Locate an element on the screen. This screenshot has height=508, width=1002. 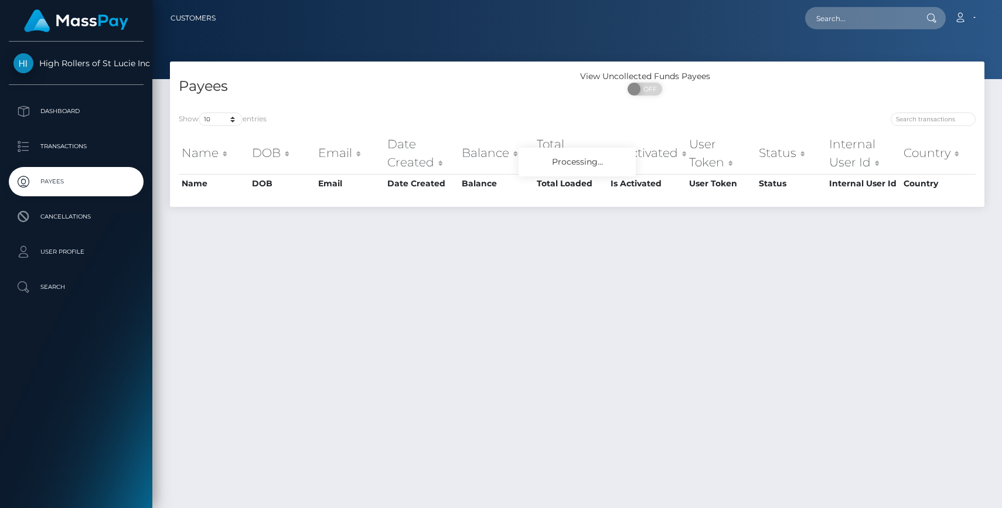
h4: Payees is located at coordinates (373, 86).